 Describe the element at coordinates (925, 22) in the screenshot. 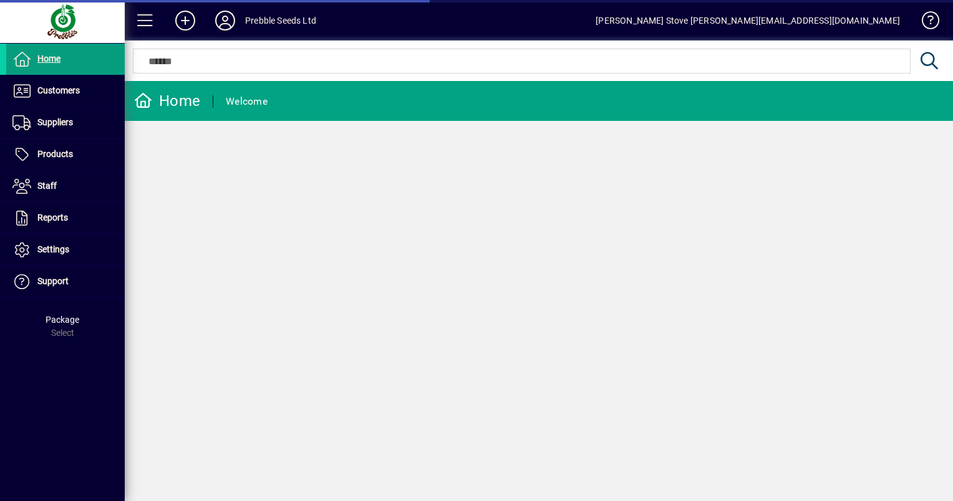

I see `a: Knowledge Base` at that location.